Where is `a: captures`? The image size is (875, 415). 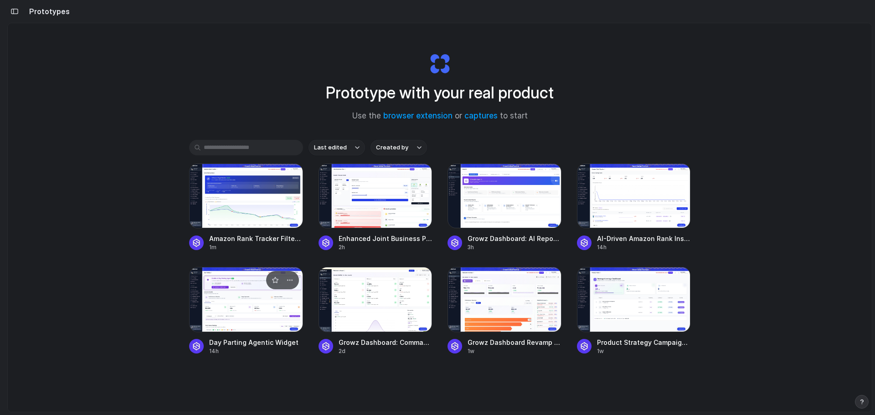
a: captures is located at coordinates (481, 116).